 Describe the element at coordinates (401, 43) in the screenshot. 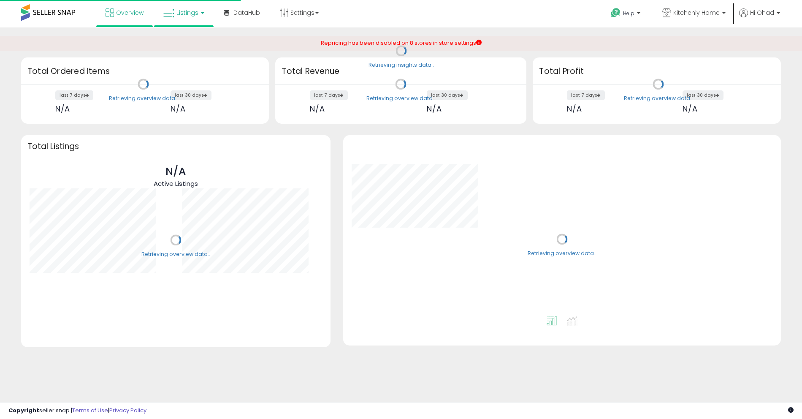

I see `div: Repricing has been disabled on 8 stores in store settings` at that location.